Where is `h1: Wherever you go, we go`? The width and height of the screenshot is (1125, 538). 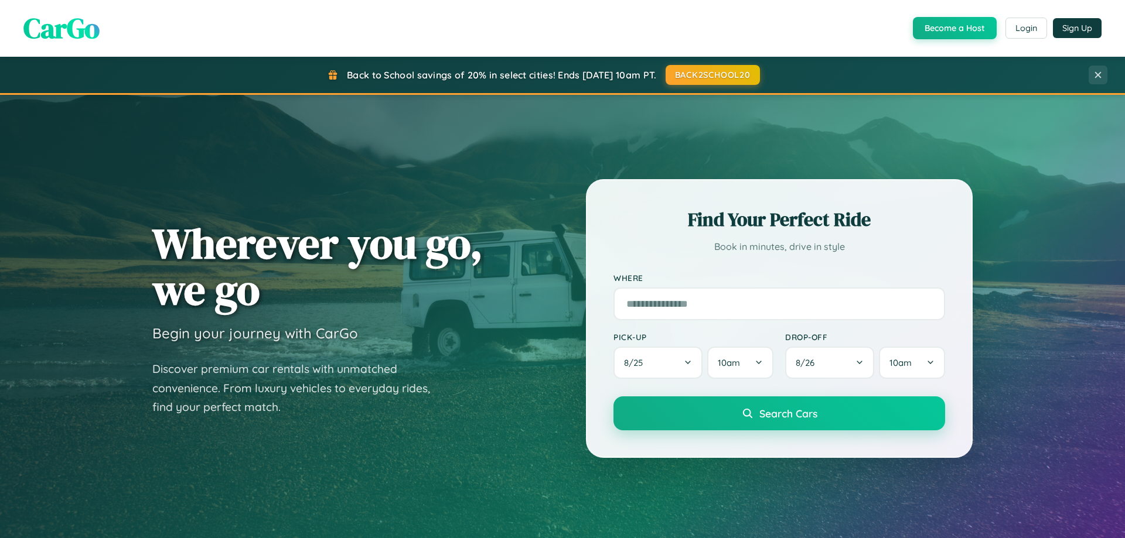 h1: Wherever you go, we go is located at coordinates (318, 267).